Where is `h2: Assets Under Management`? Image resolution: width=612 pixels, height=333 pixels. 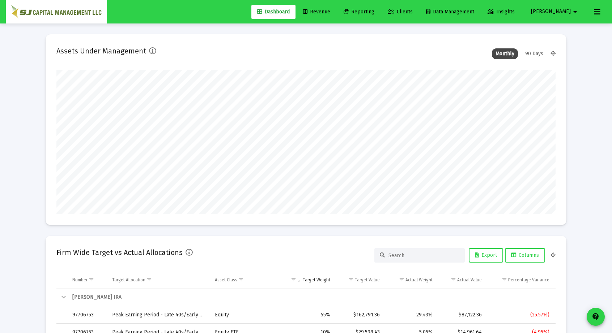 h2: Assets Under Management is located at coordinates (101, 51).